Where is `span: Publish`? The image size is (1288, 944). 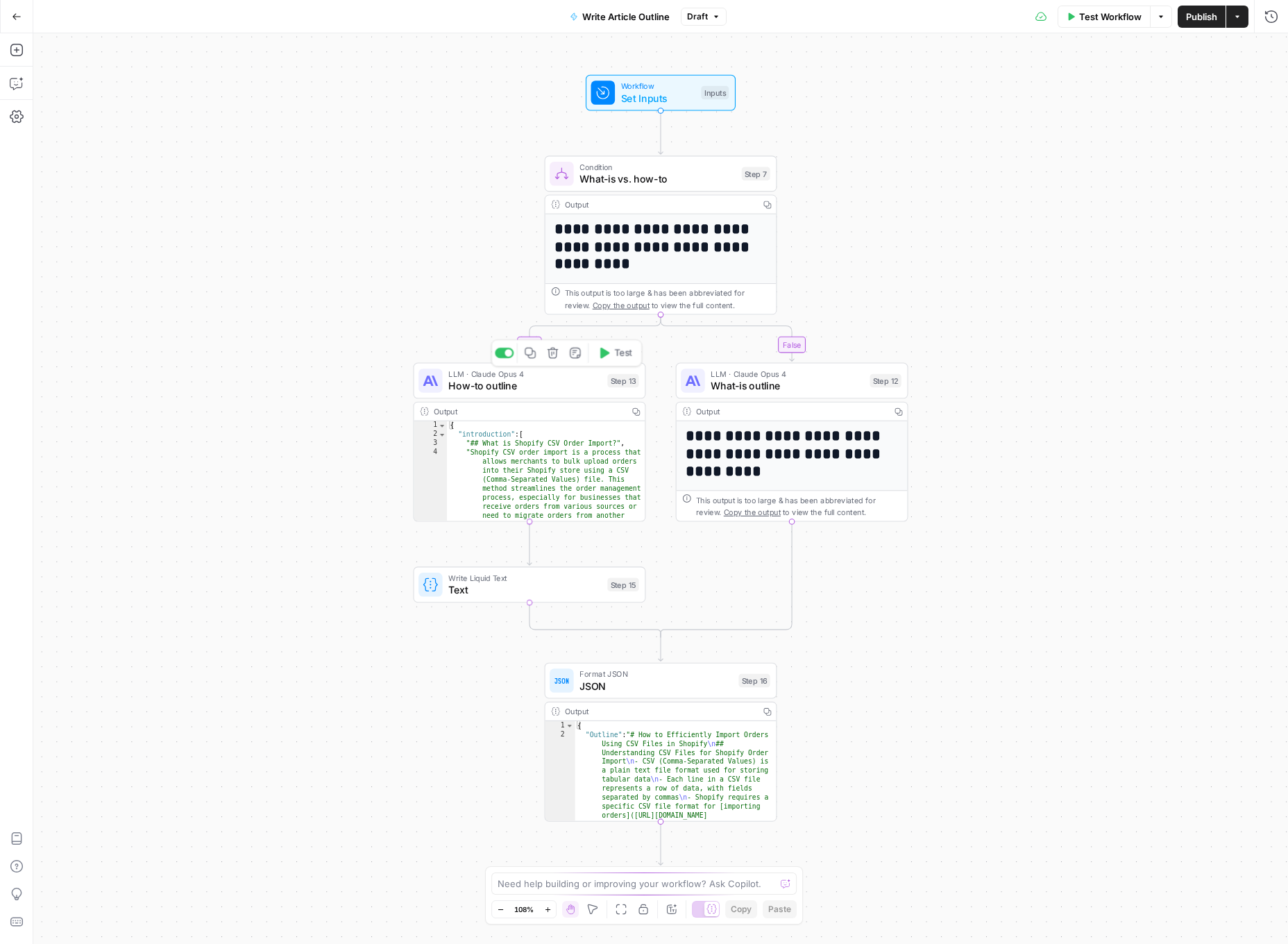
span: Publish is located at coordinates (1201, 16).